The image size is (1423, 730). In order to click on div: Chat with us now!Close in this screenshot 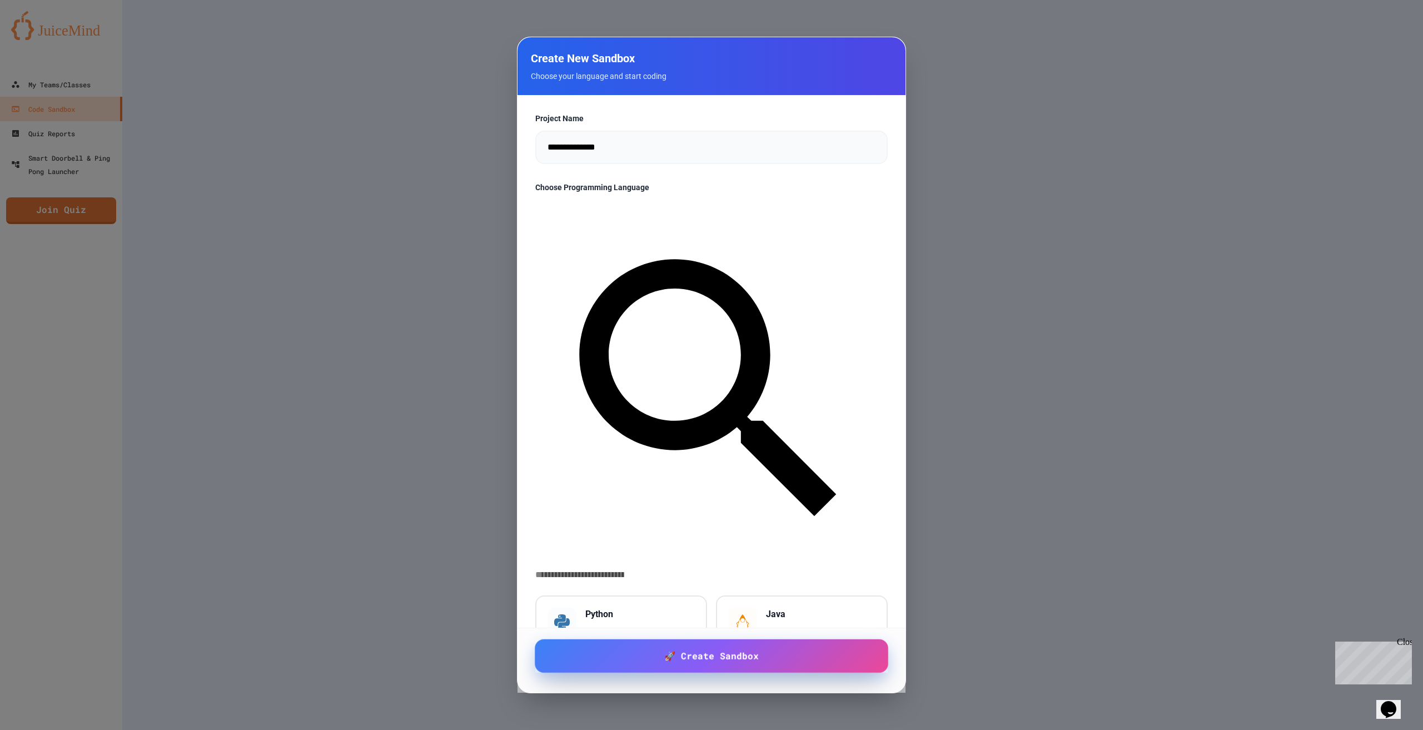, I will do `click(41, 37)`.